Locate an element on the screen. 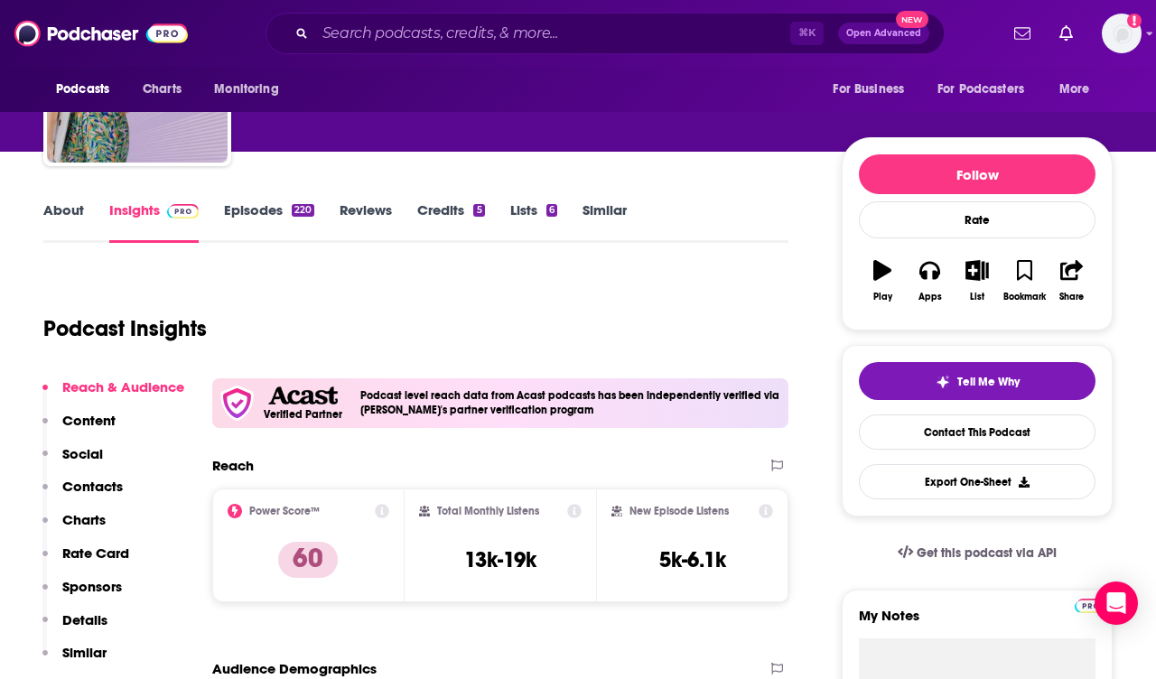  div: 5 is located at coordinates (479, 210).